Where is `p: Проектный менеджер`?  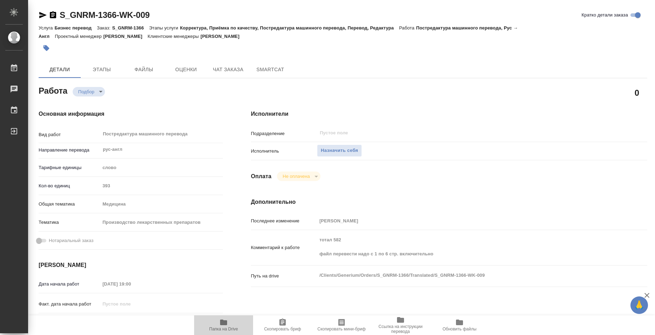
p: Проектный менеджер is located at coordinates (79, 36).